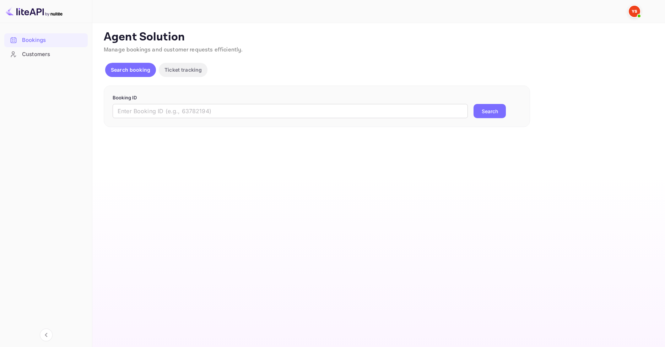  Describe the element at coordinates (634, 11) in the screenshot. I see `img: Yandex Support` at that location.